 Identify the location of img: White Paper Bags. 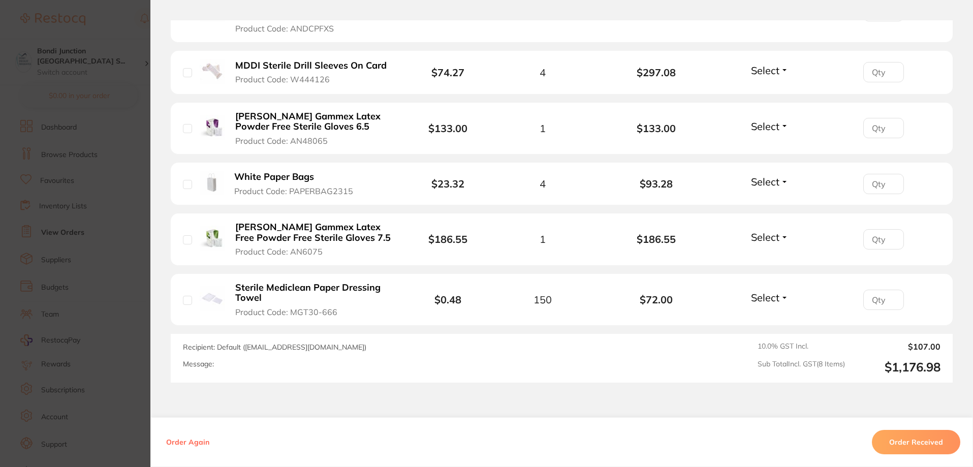
(211, 182).